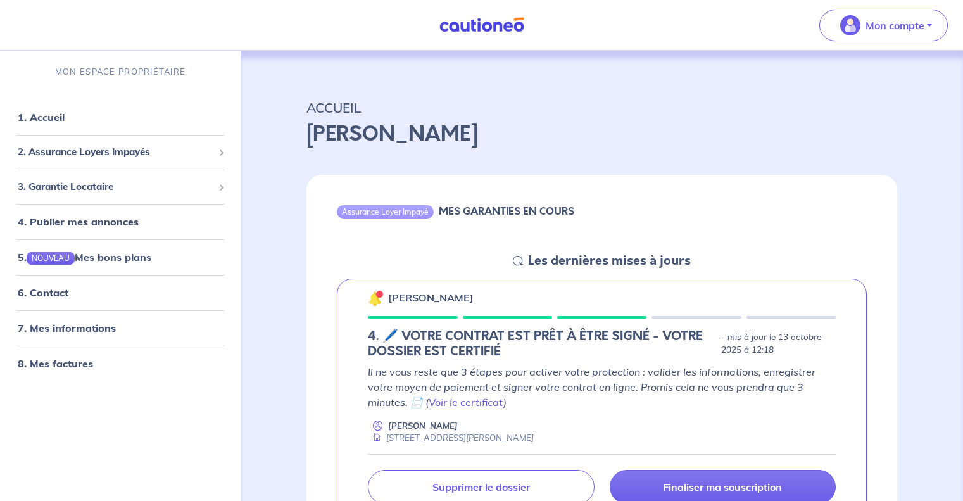  I want to click on p: - mis à jour le 13 octobre 2025 à 12:18, so click(778, 344).